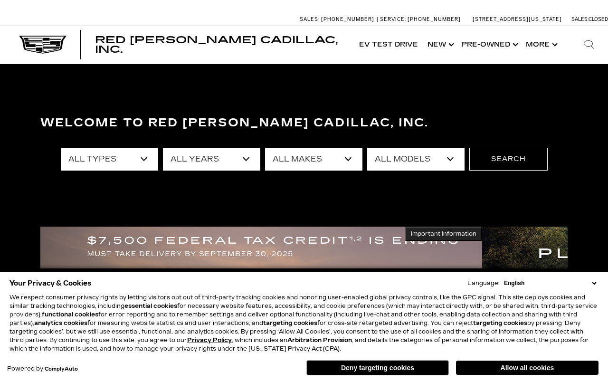 The height and width of the screenshot is (382, 608). Describe the element at coordinates (541, 45) in the screenshot. I see `button: More` at that location.